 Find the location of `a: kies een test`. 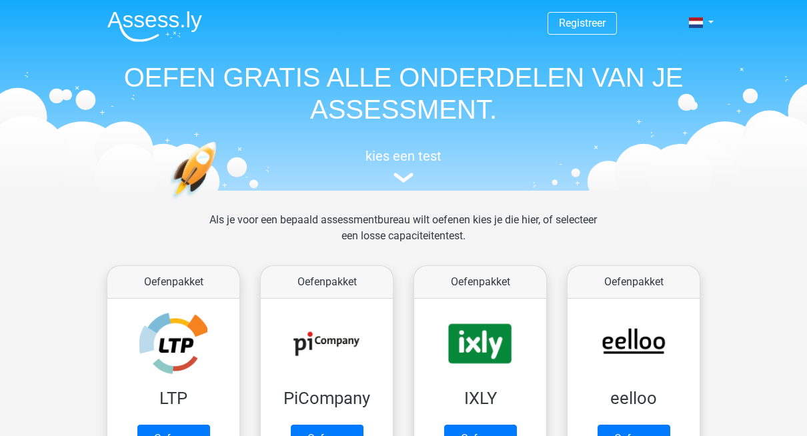

a: kies een test is located at coordinates (404, 165).